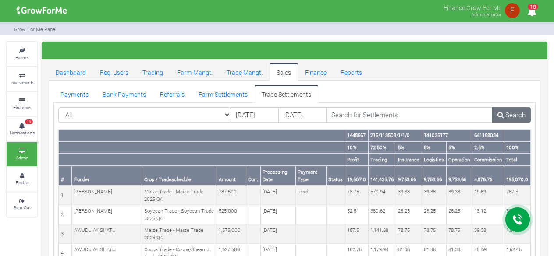 The width and height of the screenshot is (554, 256). I want to click on td: ussd, so click(311, 195).